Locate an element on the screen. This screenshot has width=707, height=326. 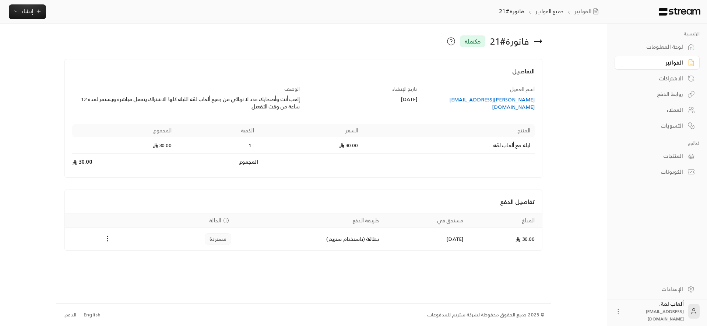
a: العملاء is located at coordinates (657, 110).